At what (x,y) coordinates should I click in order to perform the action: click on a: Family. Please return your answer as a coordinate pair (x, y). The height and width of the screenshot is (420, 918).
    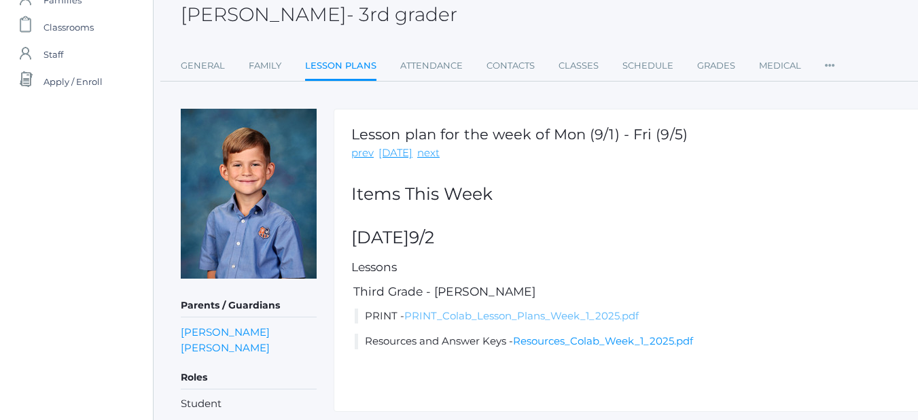
    Looking at the image, I should click on (265, 66).